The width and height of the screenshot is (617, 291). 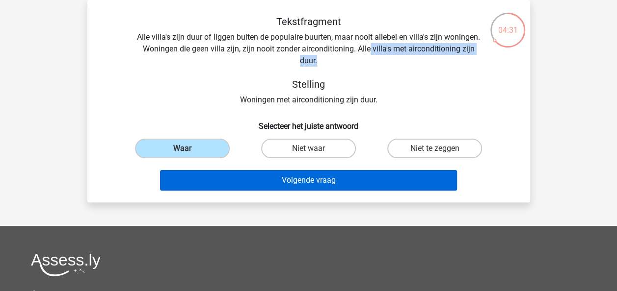 I want to click on label: Niet te zeggen, so click(x=434, y=149).